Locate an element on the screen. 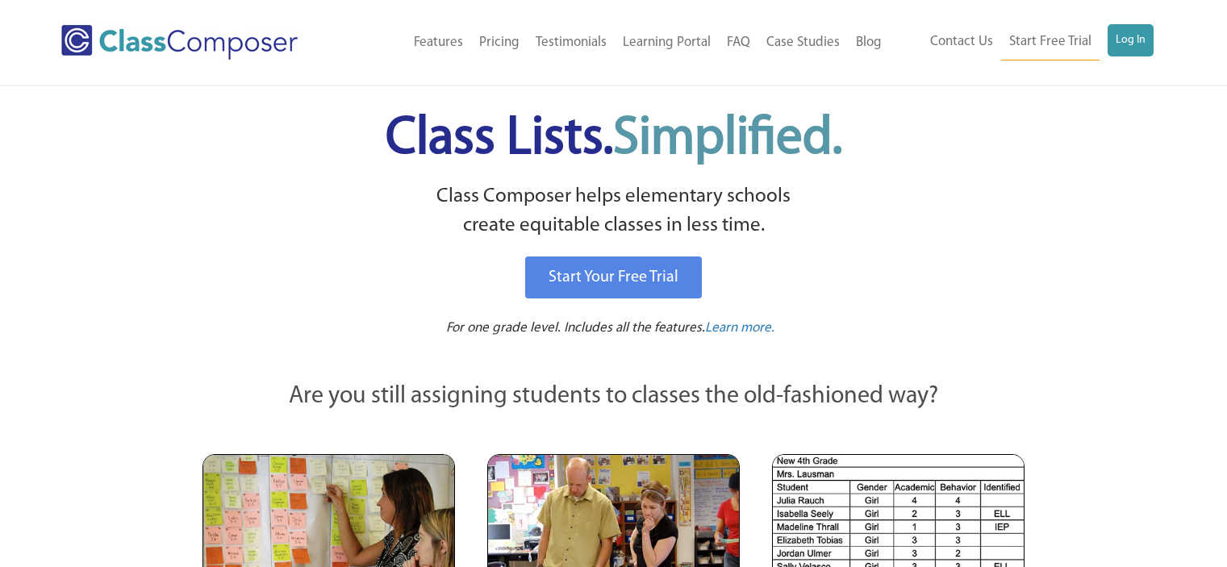 This screenshot has width=1227, height=567. span: Class Lists. is located at coordinates (614, 139).